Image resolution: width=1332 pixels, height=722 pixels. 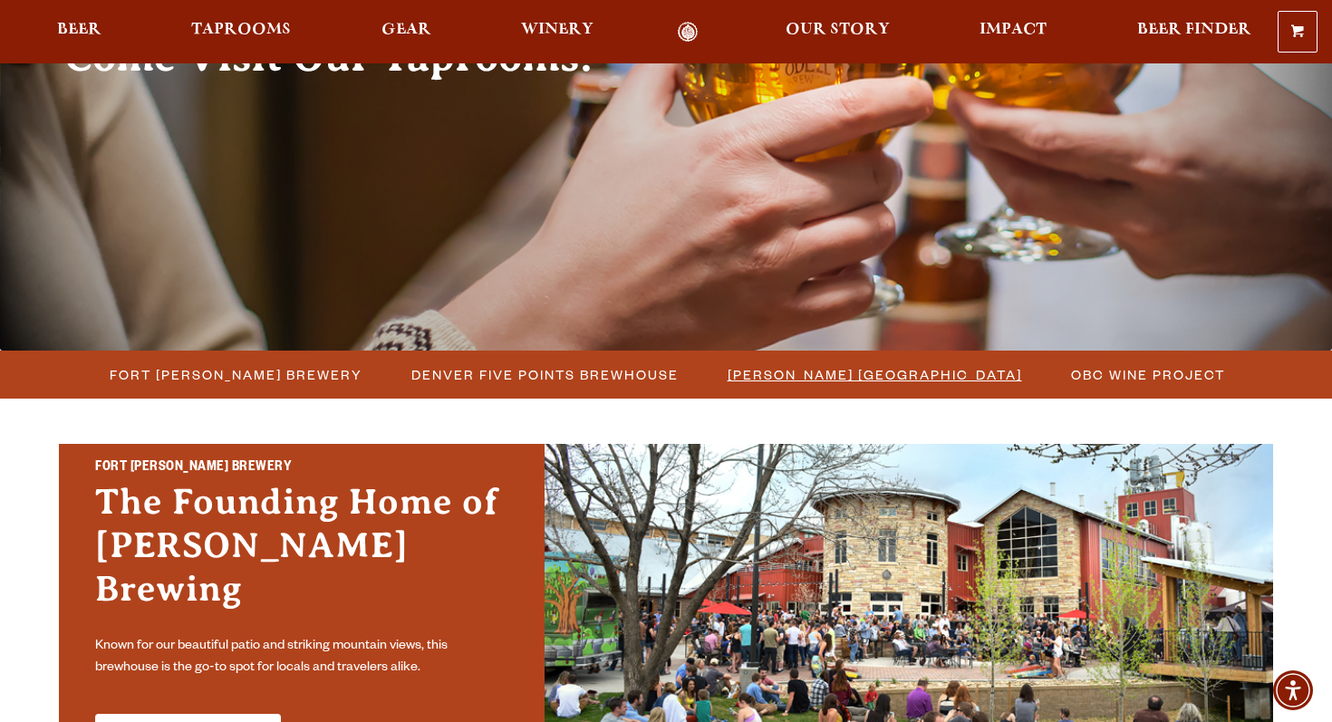 What do you see at coordinates (557, 30) in the screenshot?
I see `span: Winery` at bounding box center [557, 30].